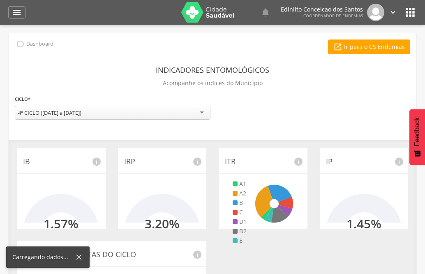 The width and height of the screenshot is (425, 274). Describe the element at coordinates (322, 9) in the screenshot. I see `p: Edinilto Conceicao dos Santos` at that location.